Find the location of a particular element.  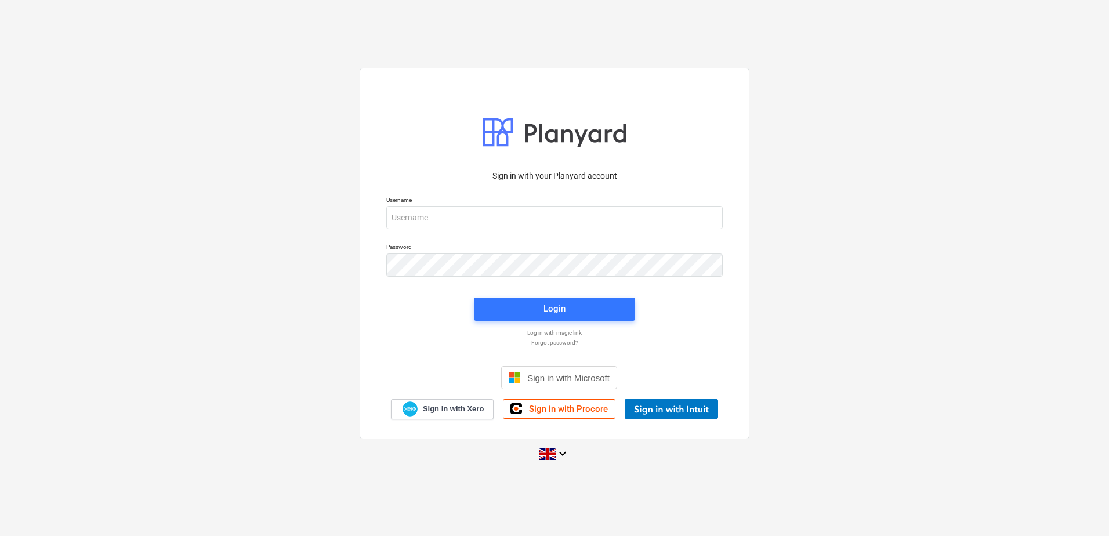

i: keyboard_arrow_down is located at coordinates (563, 454).